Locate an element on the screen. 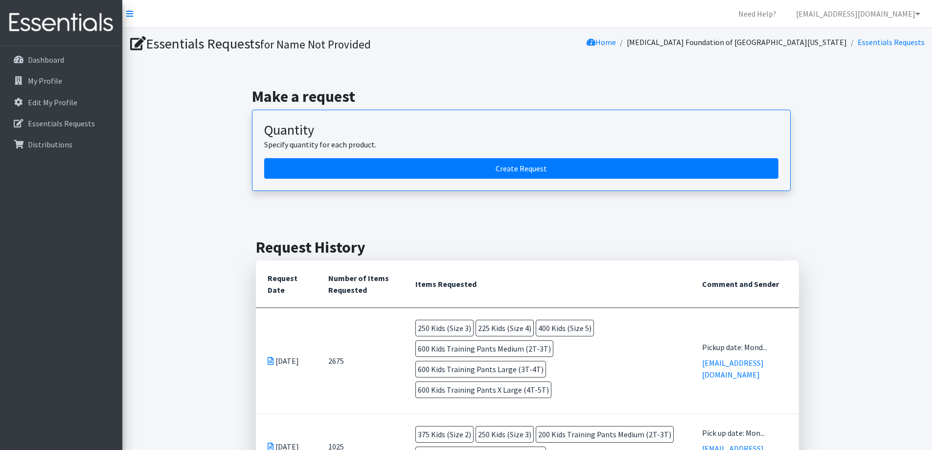  p: Essentials Requests is located at coordinates (61, 123).